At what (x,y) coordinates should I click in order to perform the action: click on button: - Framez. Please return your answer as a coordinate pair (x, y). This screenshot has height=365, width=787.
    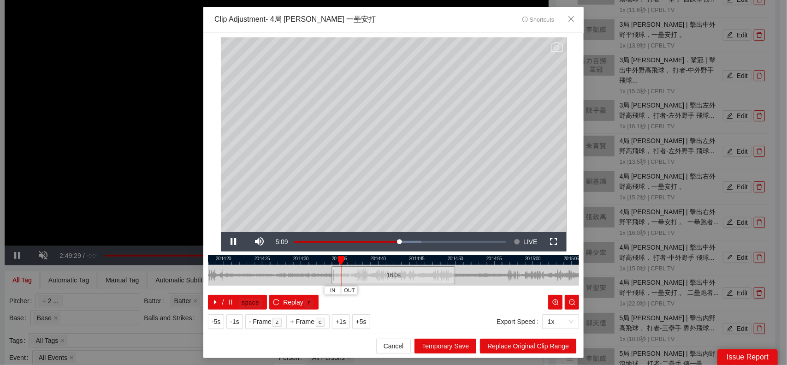
    Looking at the image, I should click on (266, 321).